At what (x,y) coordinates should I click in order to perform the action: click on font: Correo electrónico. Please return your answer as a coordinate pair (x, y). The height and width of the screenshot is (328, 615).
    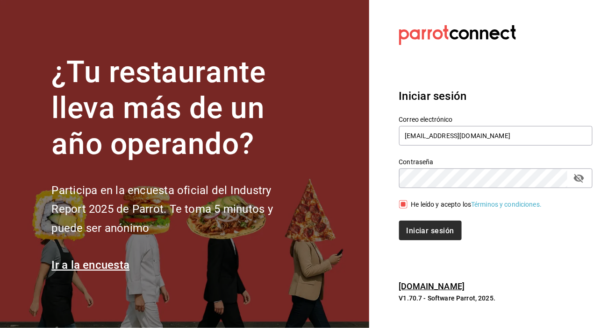
    Looking at the image, I should click on (425, 120).